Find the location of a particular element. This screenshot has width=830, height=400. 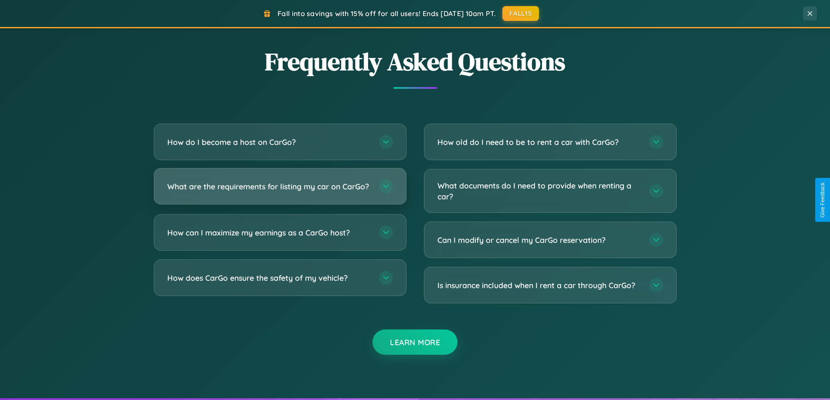

h3: Can I modify or cancel my CarGo reservation? is located at coordinates (539, 240).